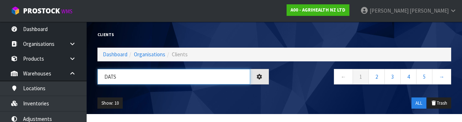 This screenshot has width=462, height=122. Describe the element at coordinates (174, 77) in the screenshot. I see `input: Search organisations` at that location.